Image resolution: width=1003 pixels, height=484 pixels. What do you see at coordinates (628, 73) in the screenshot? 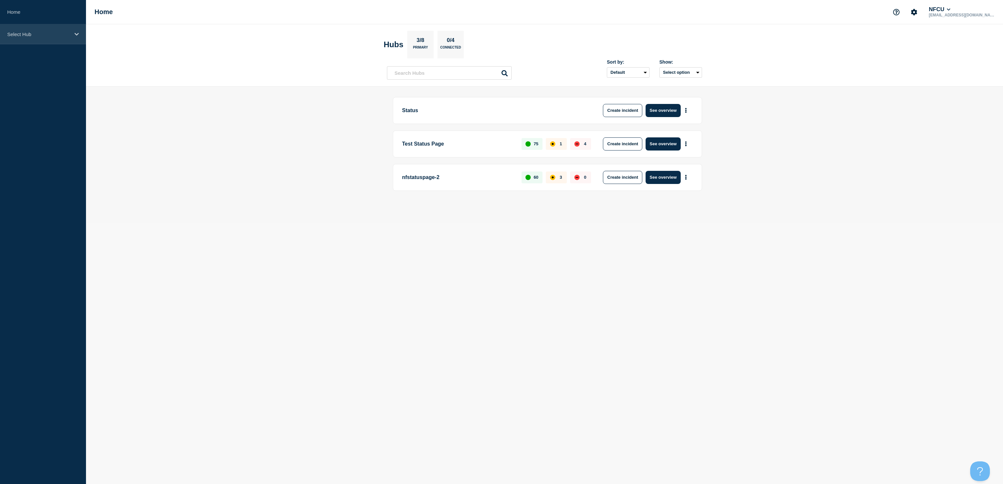
I see `select: Sort by` at bounding box center [628, 73].